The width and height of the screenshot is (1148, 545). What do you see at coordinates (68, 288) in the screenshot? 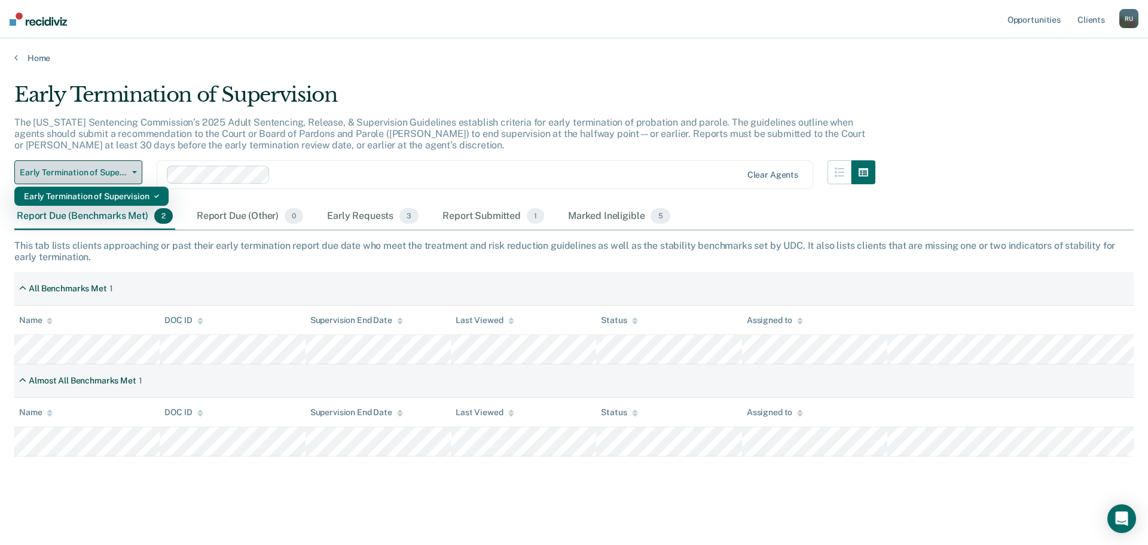
I see `div: All Benchmarks Met` at bounding box center [68, 288].